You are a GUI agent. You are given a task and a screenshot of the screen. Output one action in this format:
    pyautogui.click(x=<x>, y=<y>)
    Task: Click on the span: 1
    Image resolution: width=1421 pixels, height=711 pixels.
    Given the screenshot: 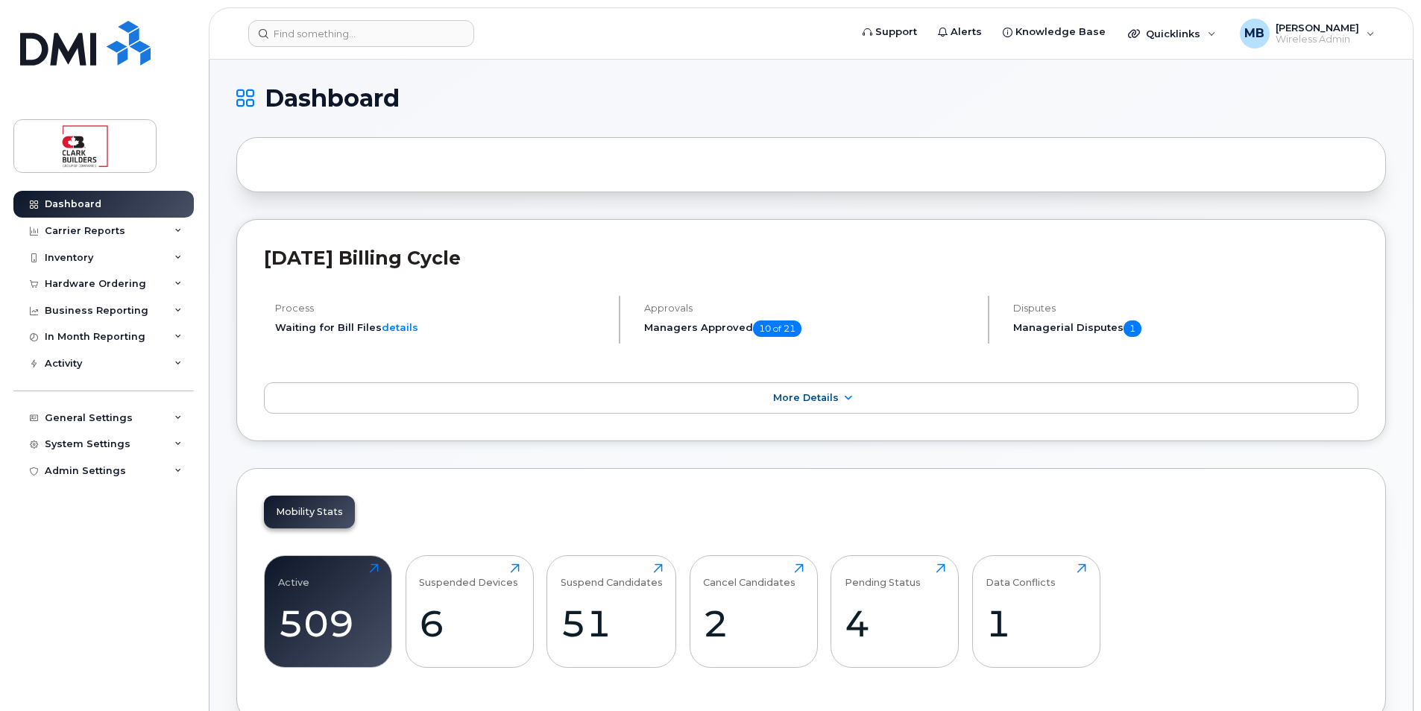 What is the action you would take?
    pyautogui.click(x=1132, y=329)
    